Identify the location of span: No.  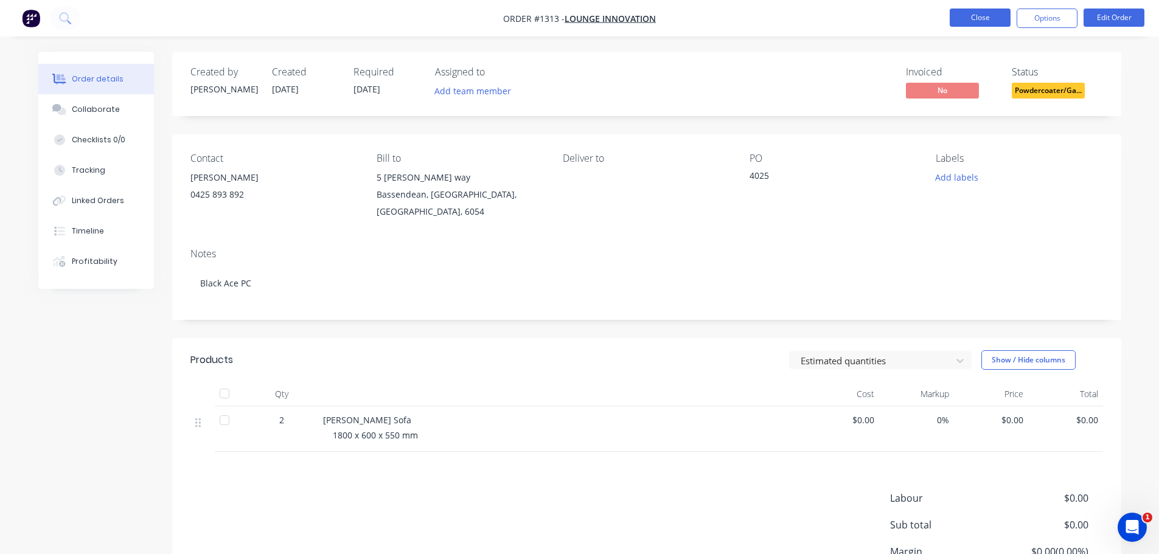
(943, 90).